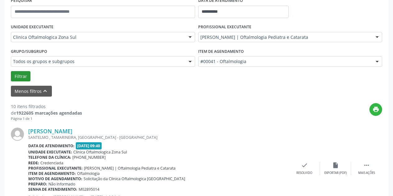 Image resolution: width=393 pixels, height=196 pixels. I want to click on div: Resolvido, so click(304, 173).